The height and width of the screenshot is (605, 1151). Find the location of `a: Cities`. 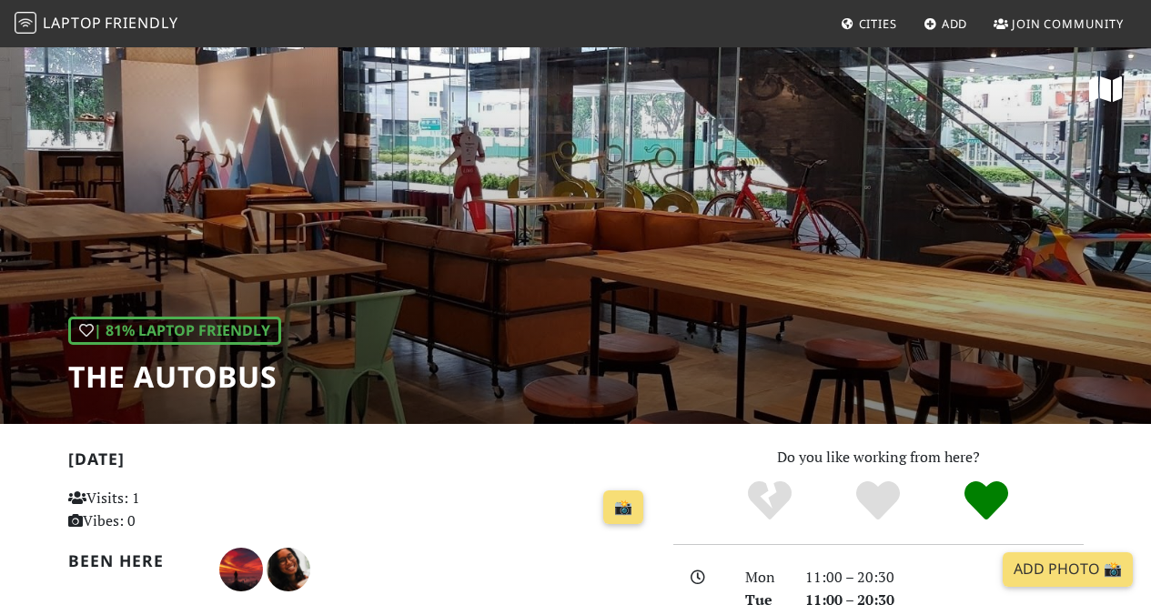

a: Cities is located at coordinates (869, 24).